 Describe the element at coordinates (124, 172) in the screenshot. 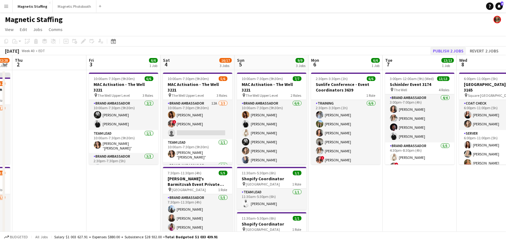

I see `app-card-role: Brand Ambassador3/32:30pm-7:30pm (5h)` at that location.